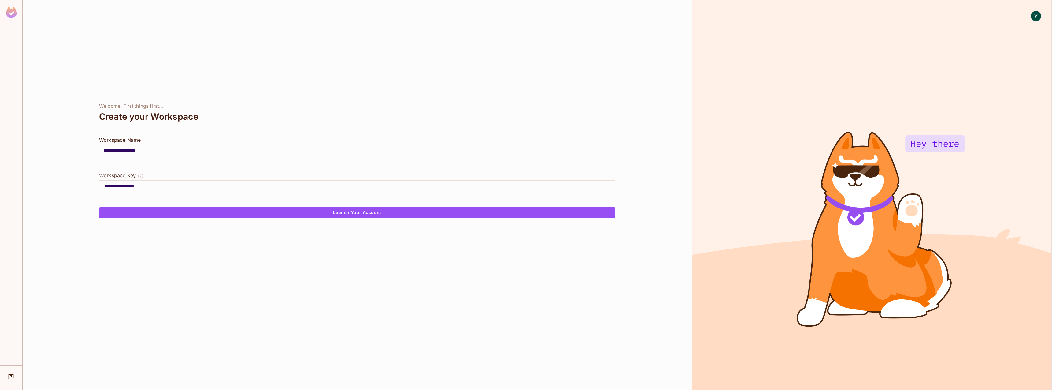 The image size is (1052, 390). I want to click on img: Yameen Javaid, so click(1036, 16).